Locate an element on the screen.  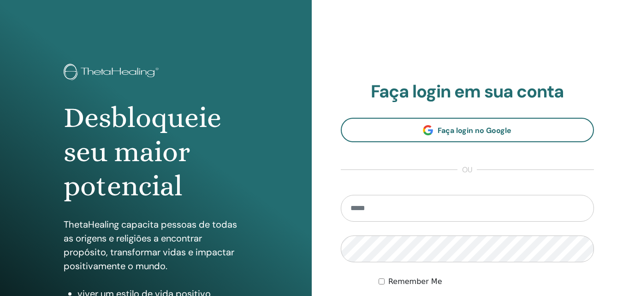
h2: Faça login em sua conta is located at coordinates (468, 92).